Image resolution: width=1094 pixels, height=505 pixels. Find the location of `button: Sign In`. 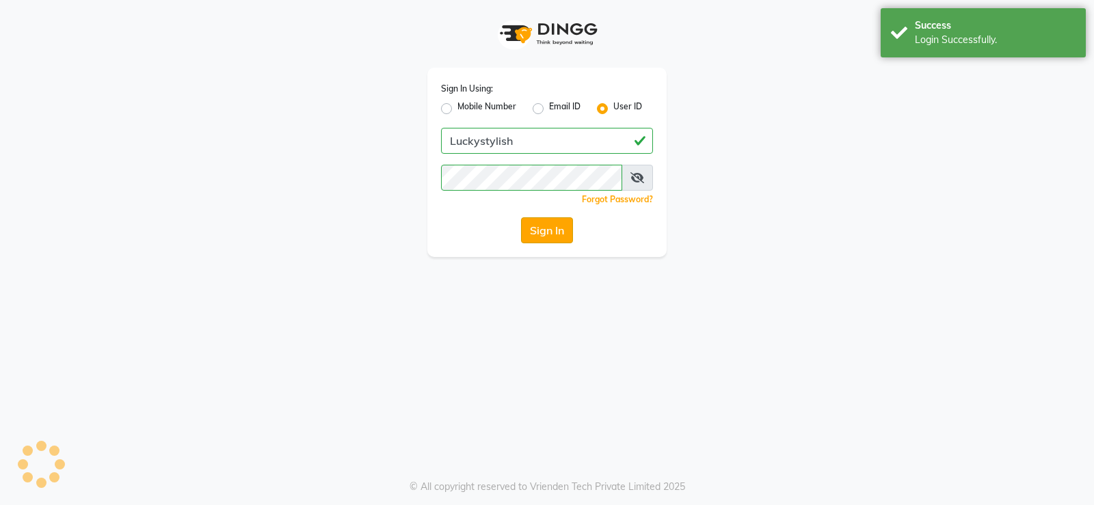

button: Sign In is located at coordinates (547, 230).